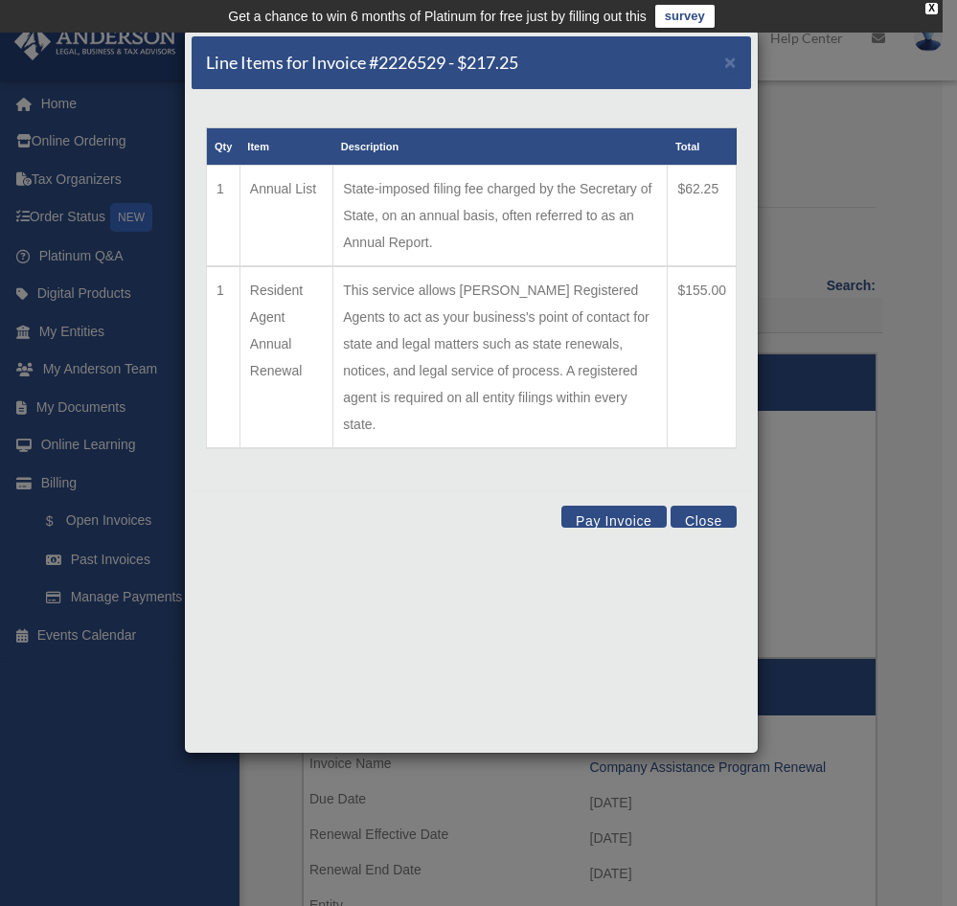  Describe the element at coordinates (702, 357) in the screenshot. I see `td: $155.00` at that location.